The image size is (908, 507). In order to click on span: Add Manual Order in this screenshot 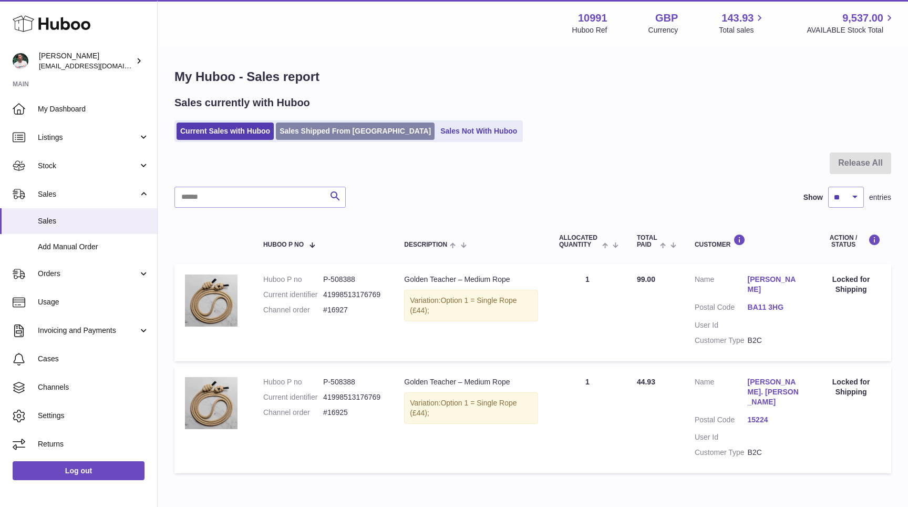, I will do `click(94, 246)`.